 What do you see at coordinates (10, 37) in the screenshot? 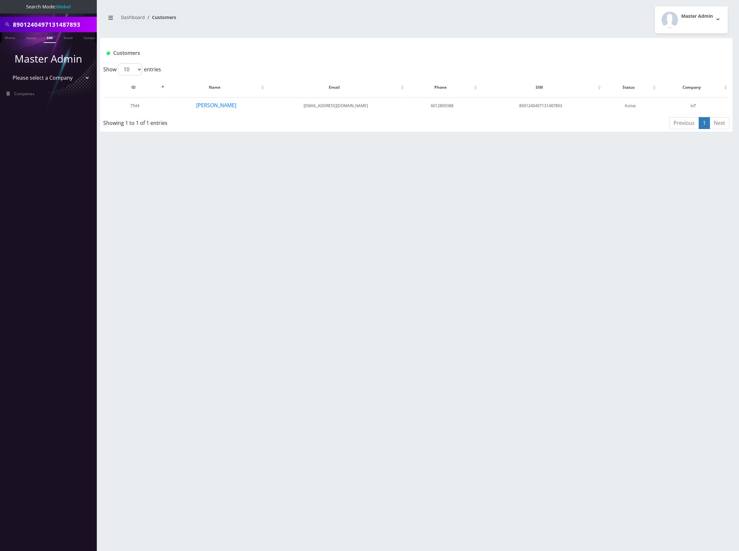
I see `a: Phone` at bounding box center [10, 37].